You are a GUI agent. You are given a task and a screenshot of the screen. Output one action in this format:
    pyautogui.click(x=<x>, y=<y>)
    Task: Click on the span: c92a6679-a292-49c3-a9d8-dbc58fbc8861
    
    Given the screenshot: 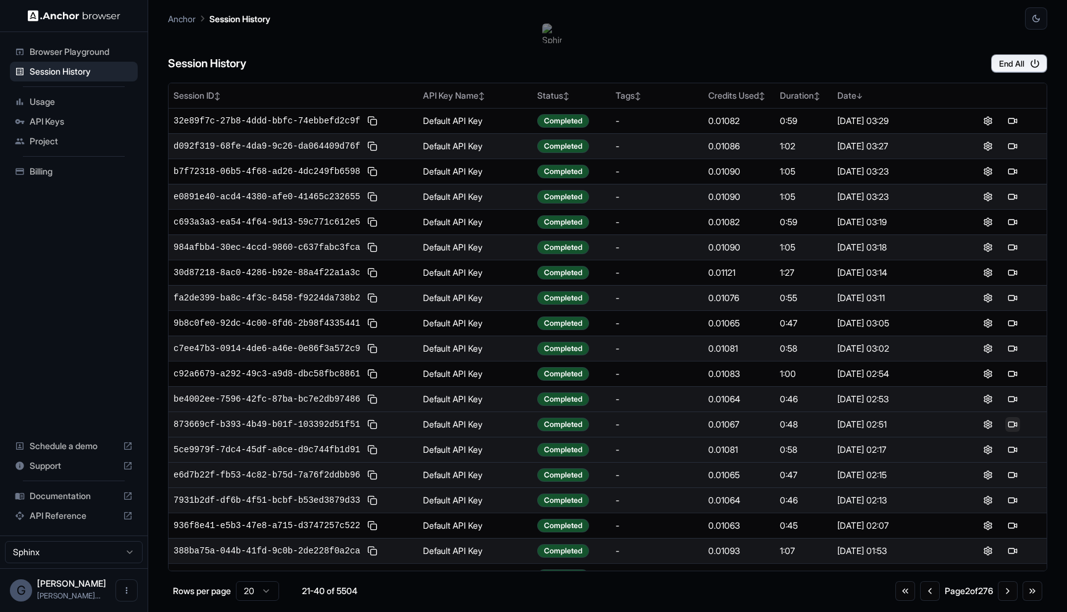 What is the action you would take?
    pyautogui.click(x=267, y=374)
    